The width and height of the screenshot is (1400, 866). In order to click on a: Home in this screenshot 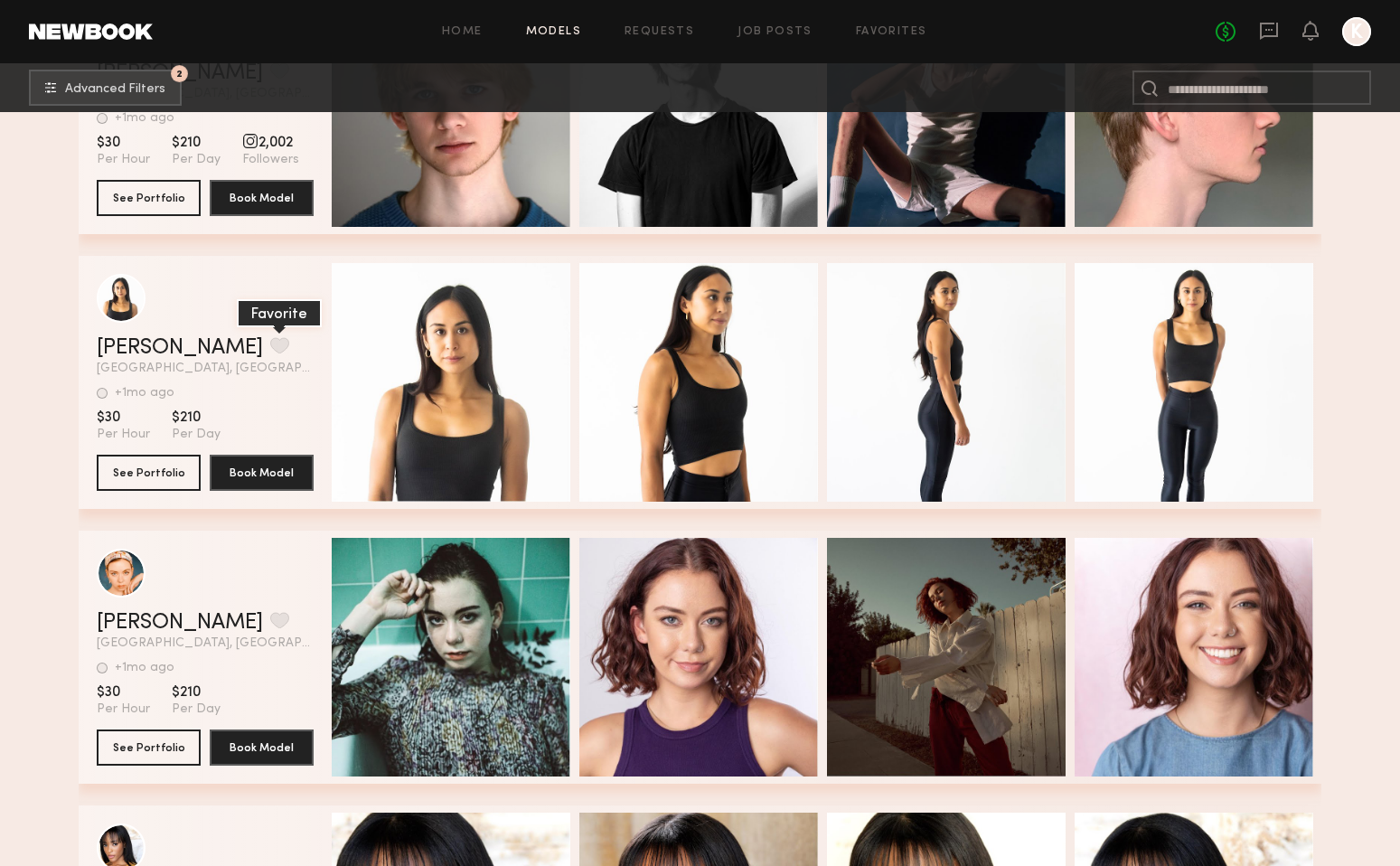, I will do `click(461, 32)`.